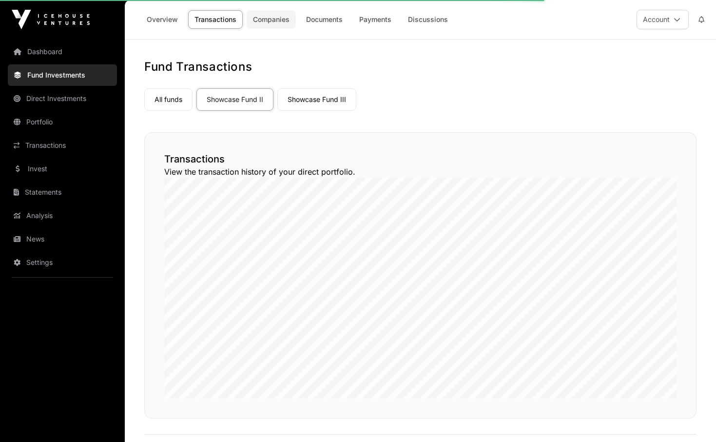 The width and height of the screenshot is (716, 442). Describe the element at coordinates (420, 172) in the screenshot. I see `p: View the transaction history of your direct portfolio.` at that location.